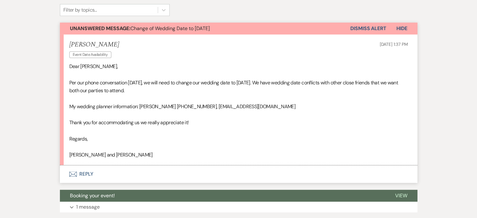 This screenshot has height=218, width=477. What do you see at coordinates (401, 195) in the screenshot?
I see `span: View` at bounding box center [401, 195].